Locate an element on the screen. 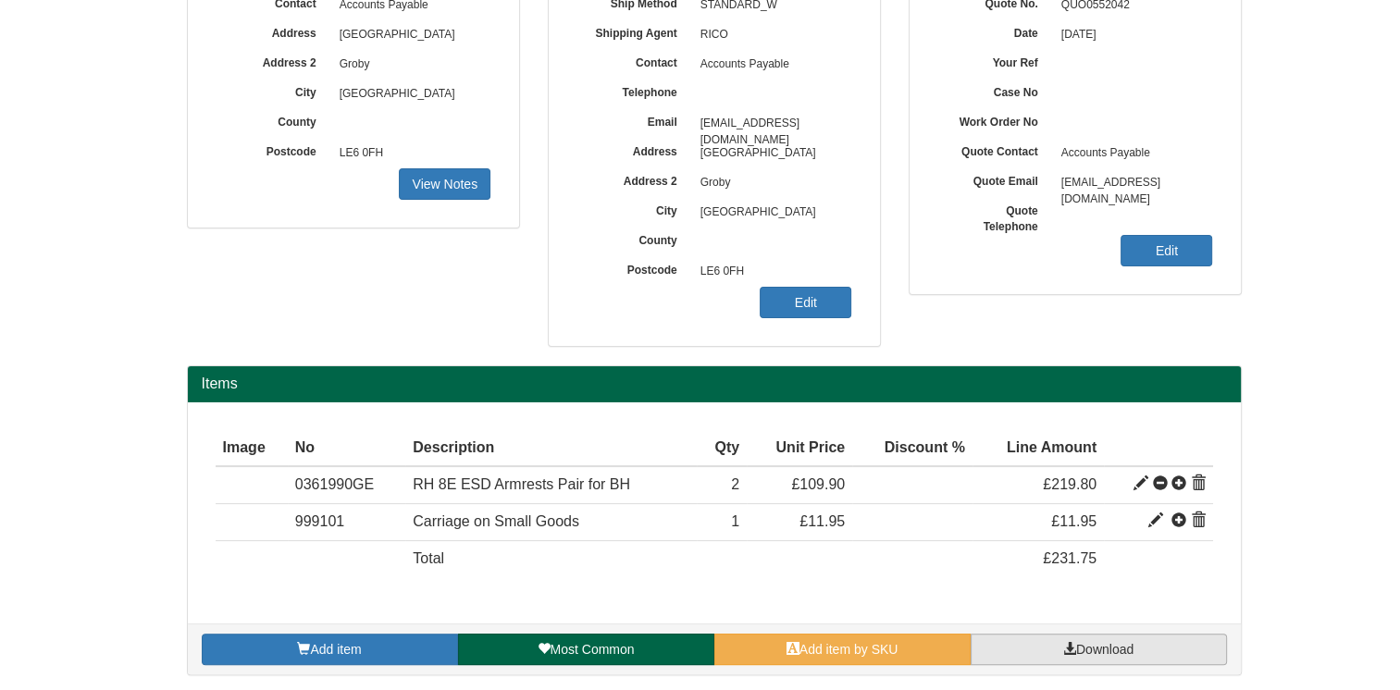  th: Description is located at coordinates (550, 449).